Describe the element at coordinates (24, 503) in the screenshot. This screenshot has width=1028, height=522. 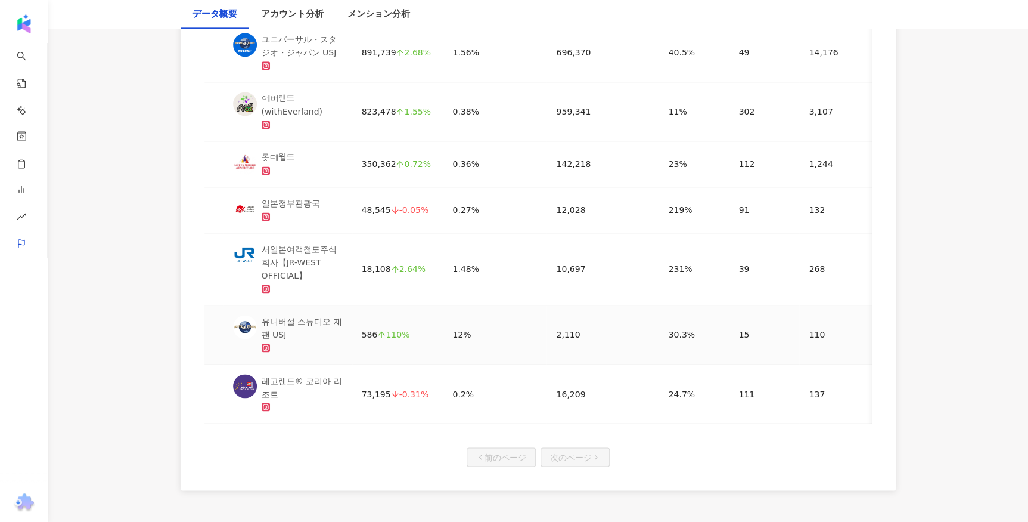
I see `img: chrome extension` at that location.